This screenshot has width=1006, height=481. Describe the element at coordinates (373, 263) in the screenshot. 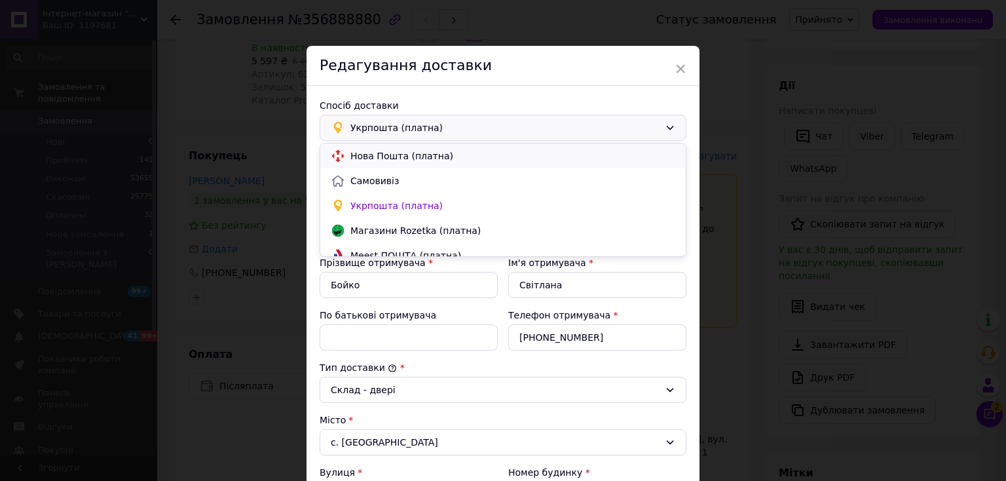

I see `label: Прізвище отримувача` at that location.